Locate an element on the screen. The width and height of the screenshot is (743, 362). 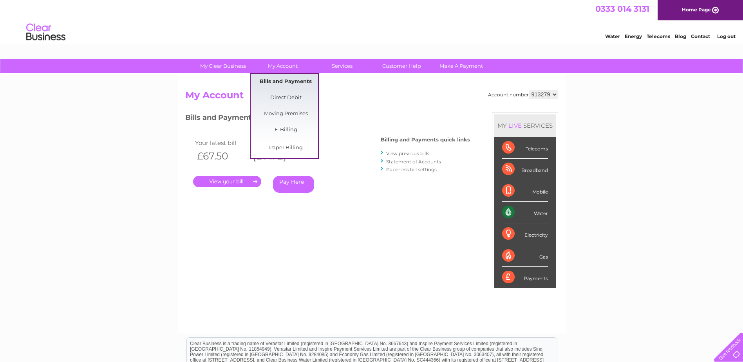
td: Your latest bill is located at coordinates (221, 142).